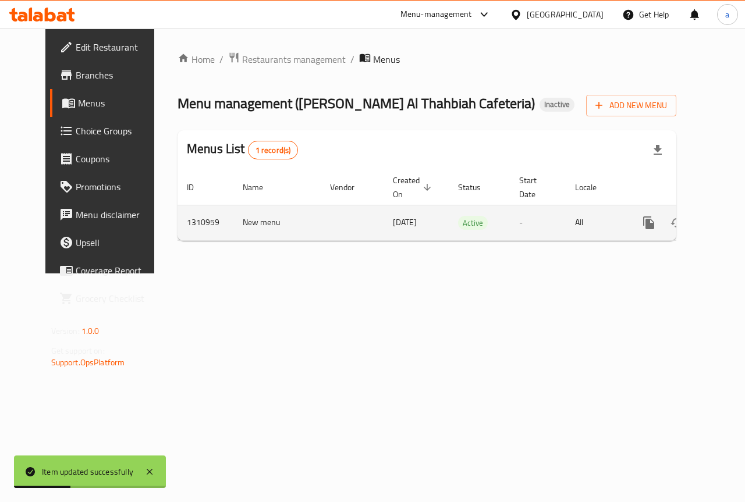  Describe the element at coordinates (287, 59) in the screenshot. I see `a: Restaurants management` at that location.